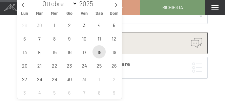  What do you see at coordinates (39, 52) in the screenshot?
I see `span: Ottobre 14, 2025` at bounding box center [39, 52].